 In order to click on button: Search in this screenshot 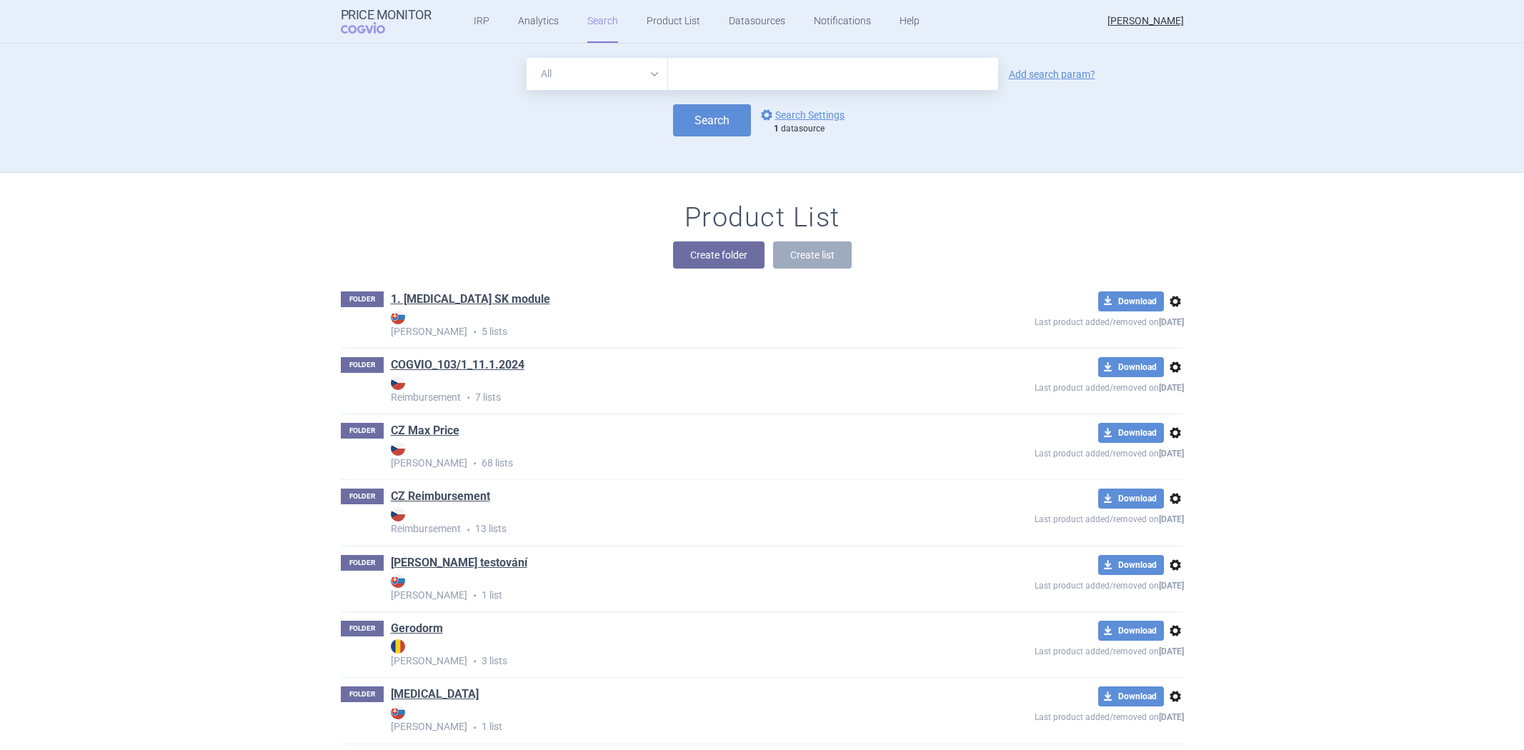, I will do `click(712, 120)`.